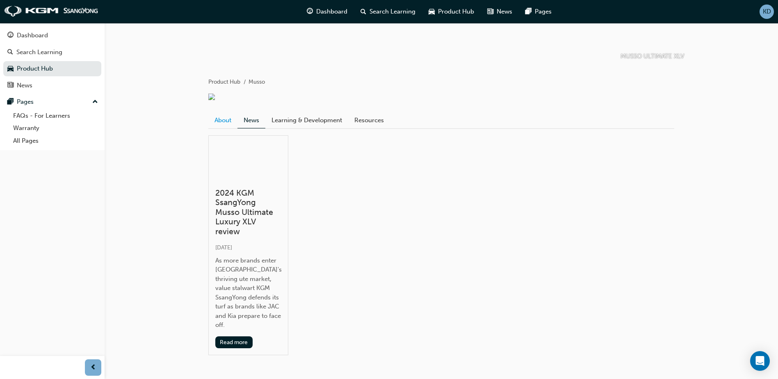 The width and height of the screenshot is (778, 379). Describe the element at coordinates (393, 11) in the screenshot. I see `span: Search Learning` at that location.